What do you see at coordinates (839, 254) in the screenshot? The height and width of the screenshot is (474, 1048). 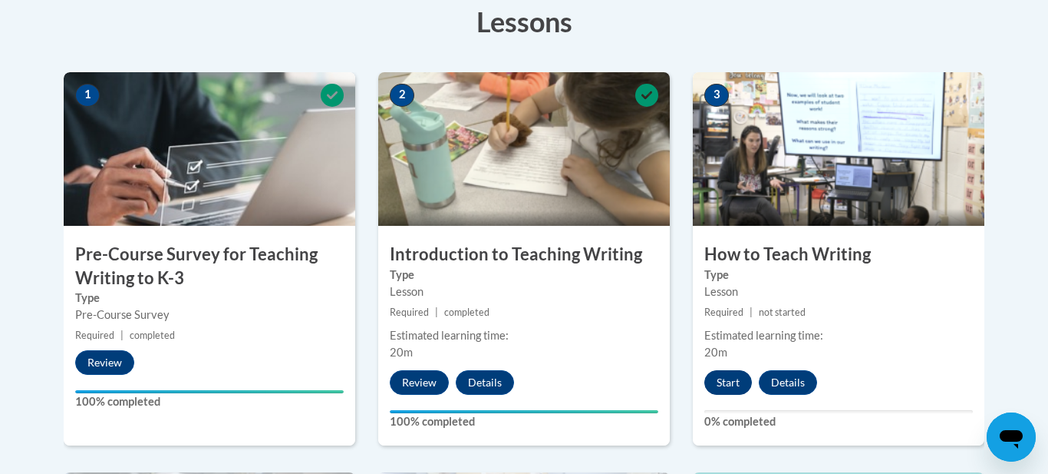 I see `h3: How to Teach Writing` at bounding box center [839, 254].